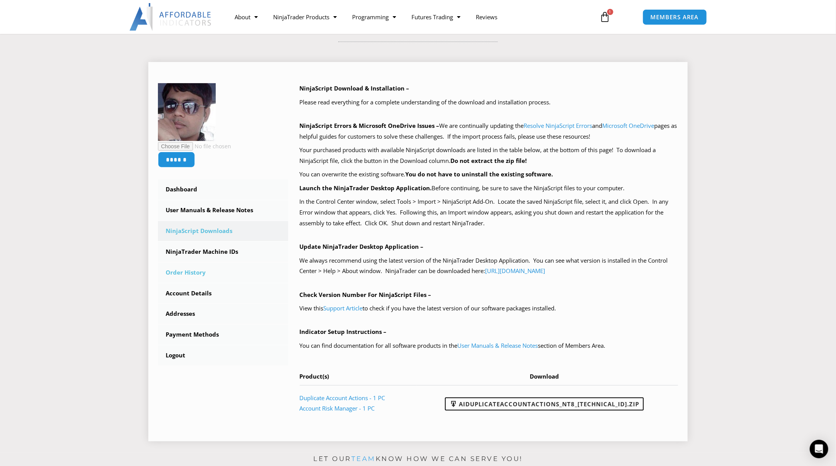 The width and height of the screenshot is (836, 466). What do you see at coordinates (246, 17) in the screenshot?
I see `a: About` at bounding box center [246, 17].